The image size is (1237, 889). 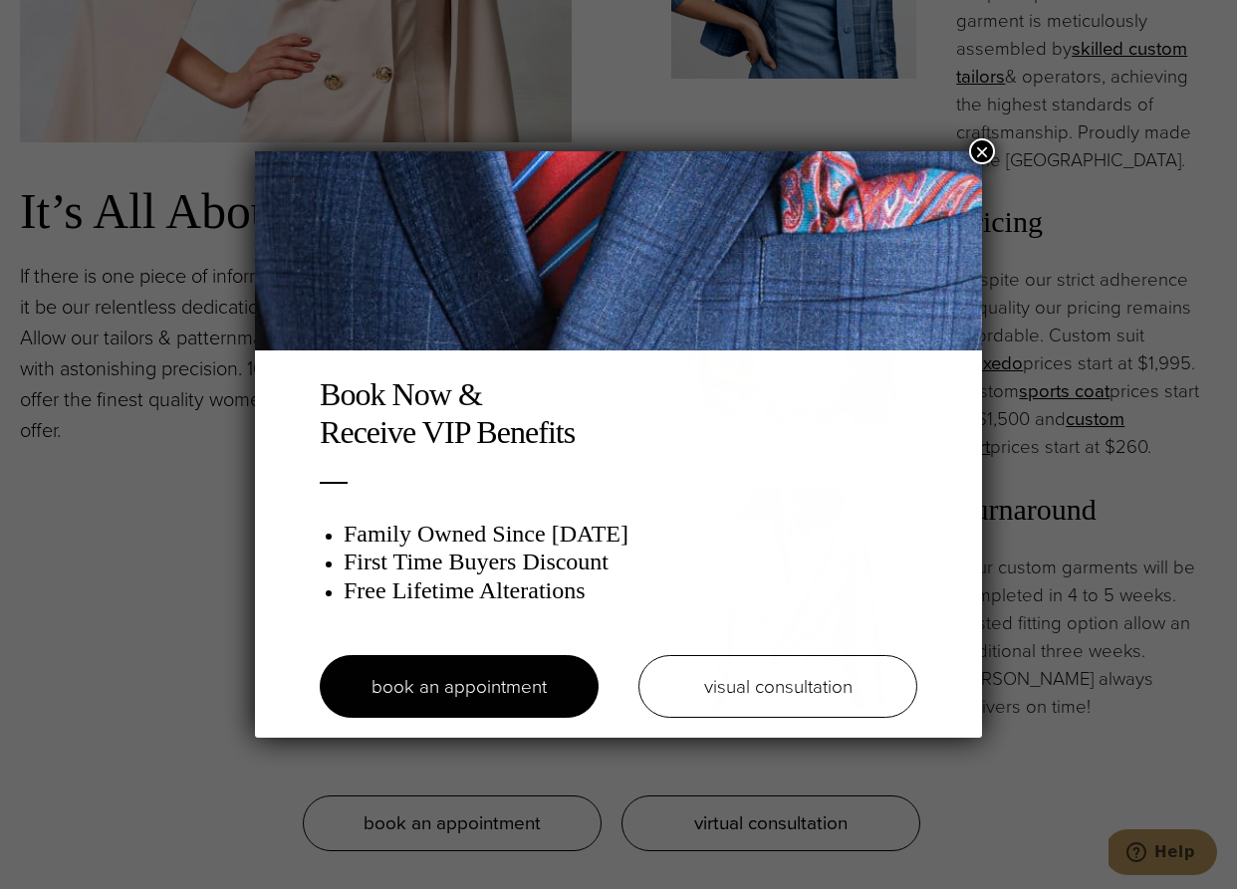 What do you see at coordinates (618, 413) in the screenshot?
I see `h2: Book Now & Receive VIP Benefits` at bounding box center [618, 413].